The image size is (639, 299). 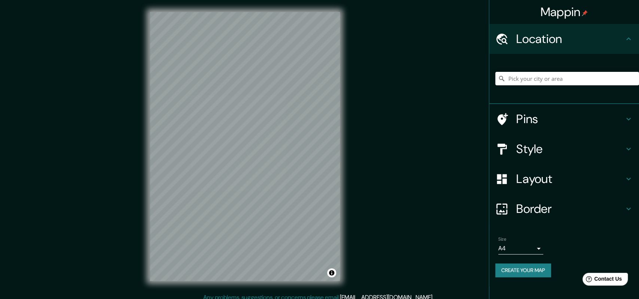 What do you see at coordinates (570, 119) in the screenshot?
I see `h4: Pins` at bounding box center [570, 119].